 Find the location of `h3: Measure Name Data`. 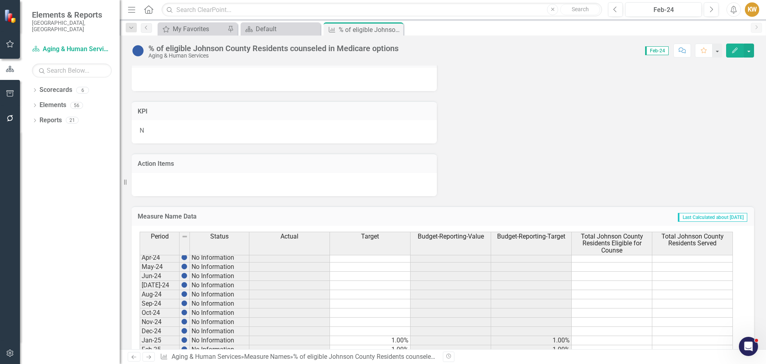

h3: Measure Name Data is located at coordinates (277, 216).